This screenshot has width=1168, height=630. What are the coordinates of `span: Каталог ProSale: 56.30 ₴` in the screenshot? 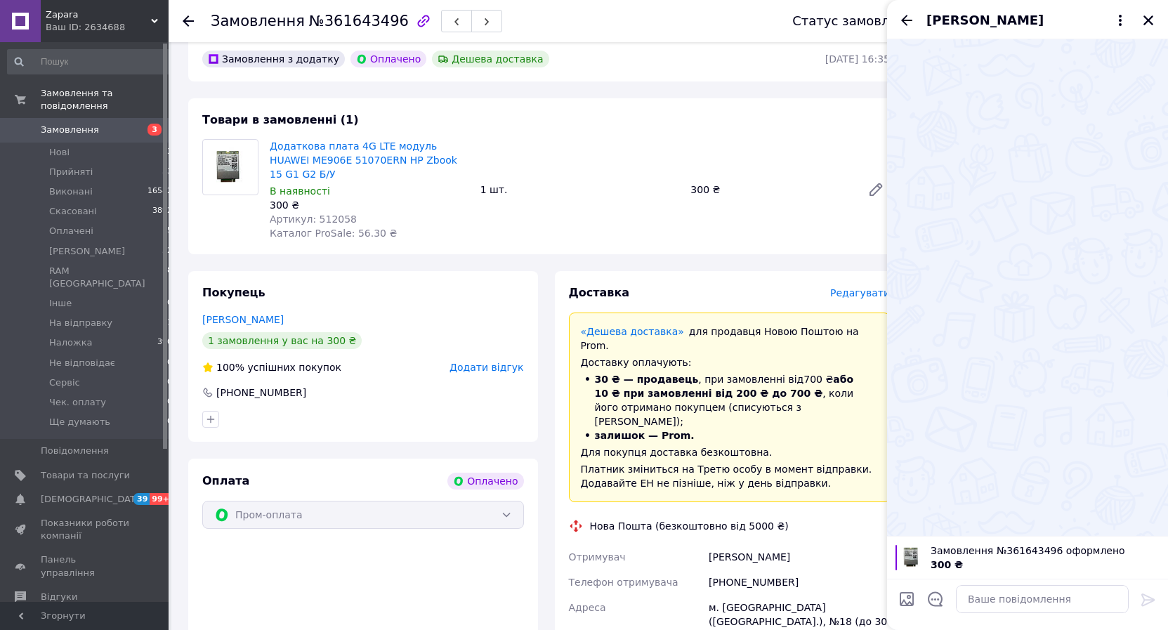 It's located at (333, 233).